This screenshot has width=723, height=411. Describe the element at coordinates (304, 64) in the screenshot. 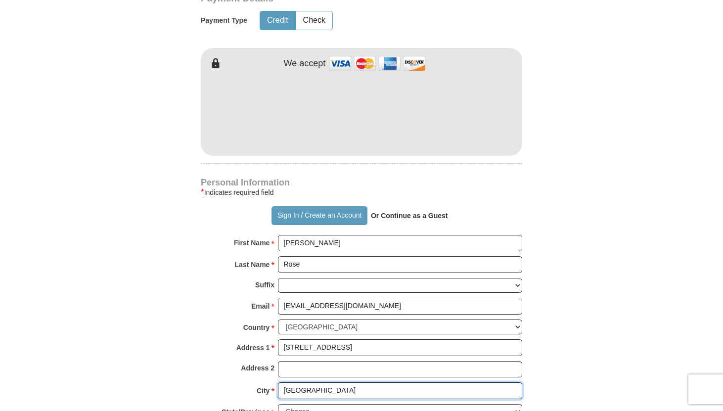

I see `h4: We accept` at that location.